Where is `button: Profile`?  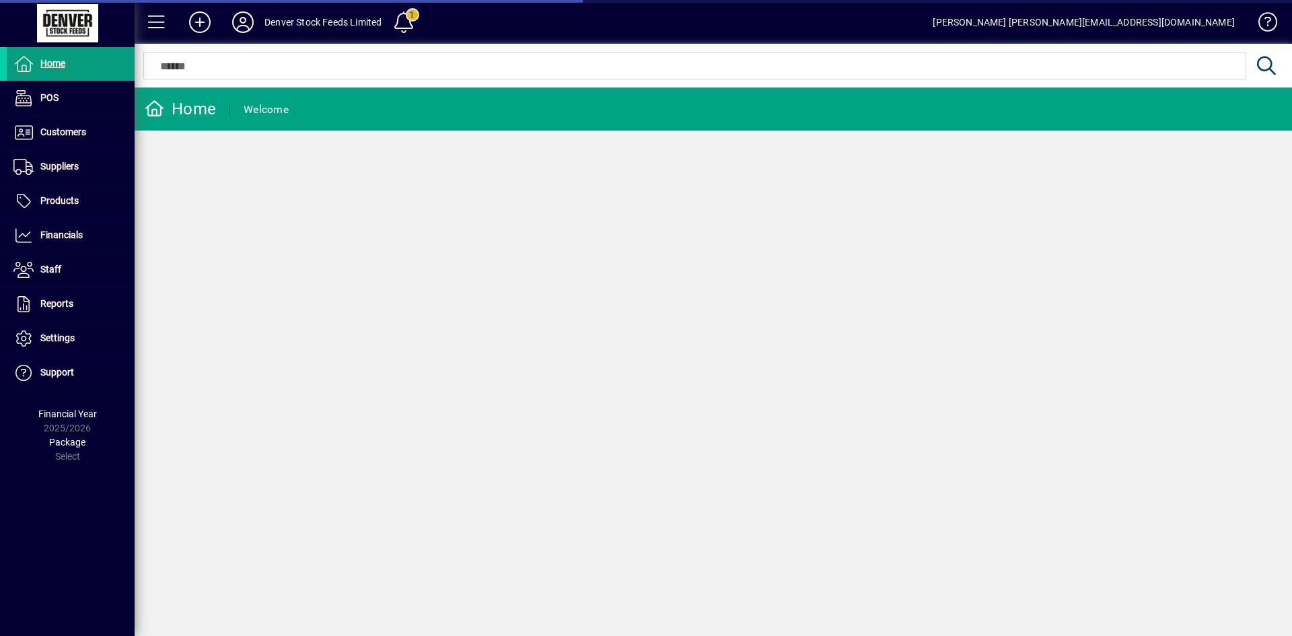 button: Profile is located at coordinates (243, 22).